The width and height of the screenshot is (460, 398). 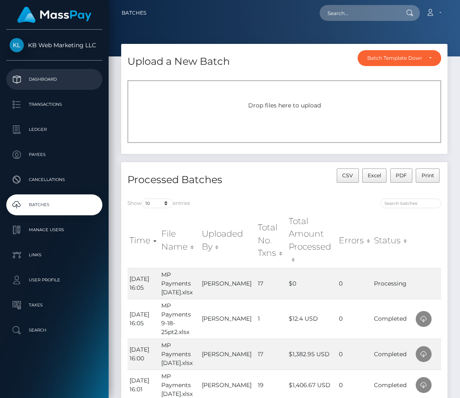 What do you see at coordinates (54, 180) in the screenshot?
I see `a: Cancellations` at bounding box center [54, 180].